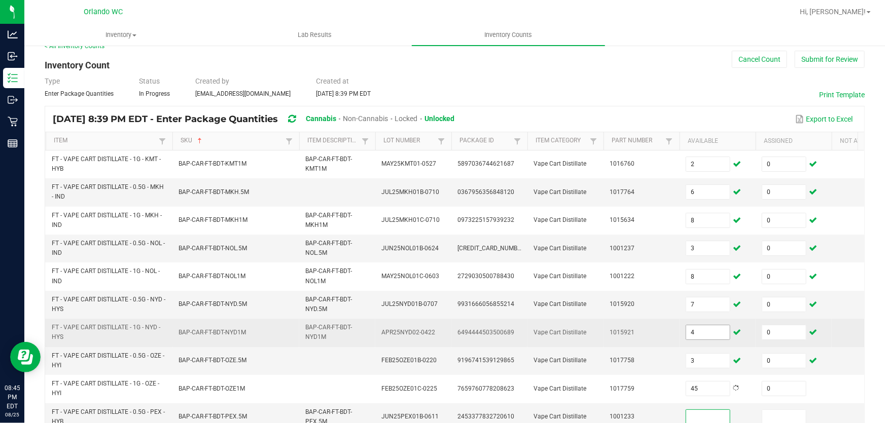  What do you see at coordinates (105, 276) in the screenshot?
I see `span: FT - VAPE CART DISTILLATE - 1G - NOL - IND` at bounding box center [105, 276].